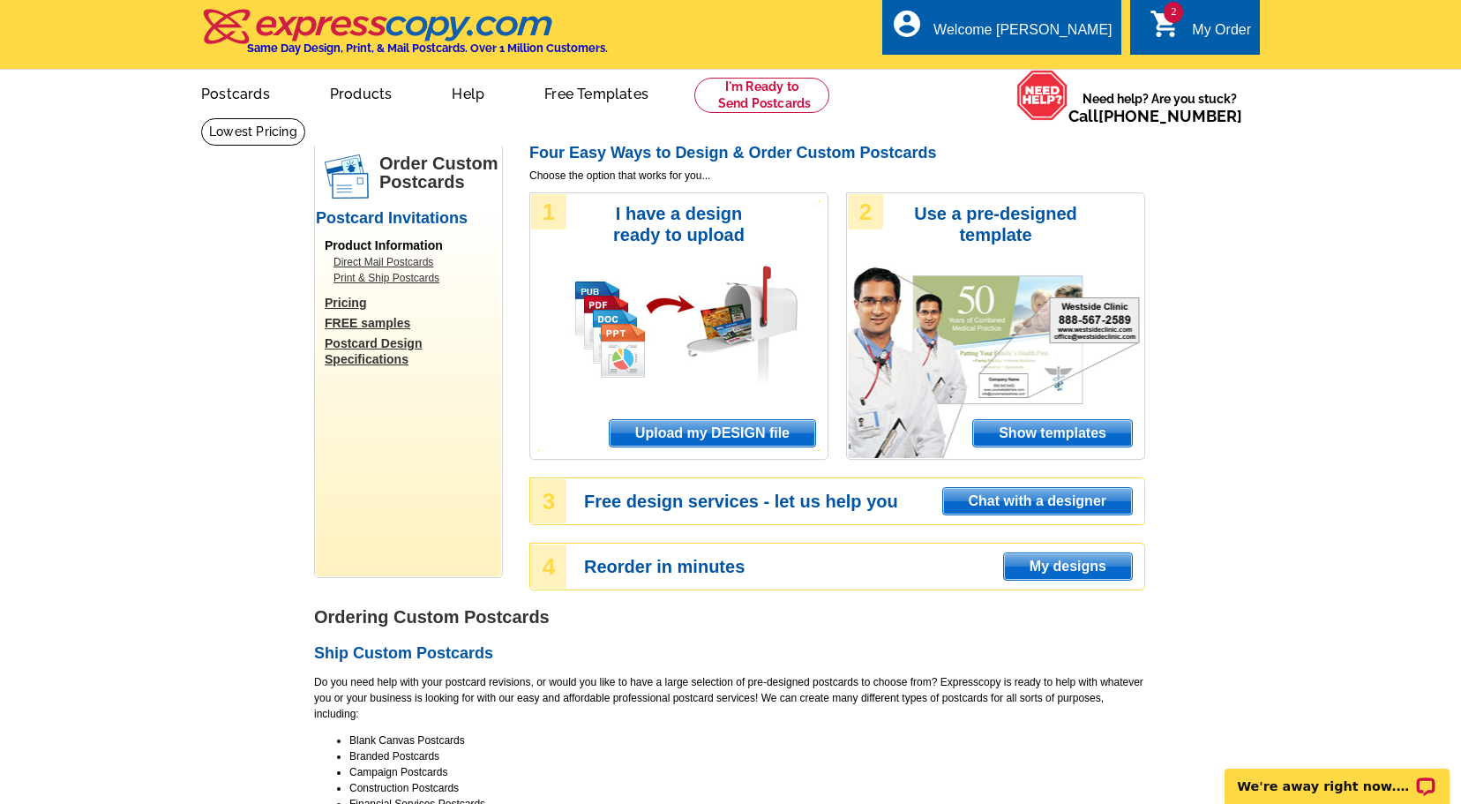 This screenshot has width=1461, height=804. I want to click on h1: Order Custom Postcards, so click(440, 173).